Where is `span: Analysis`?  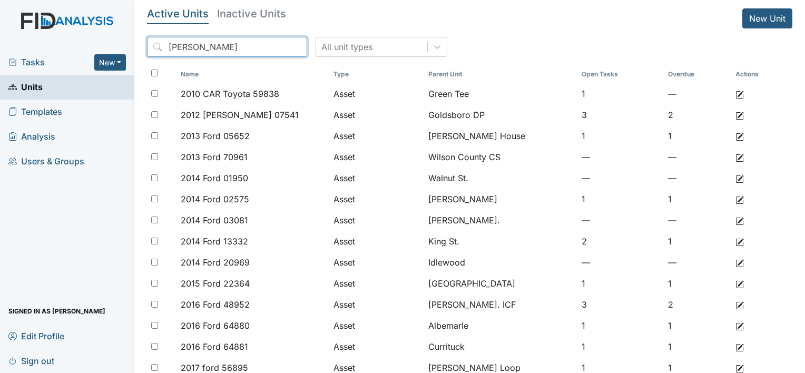 span: Analysis is located at coordinates (32, 136).